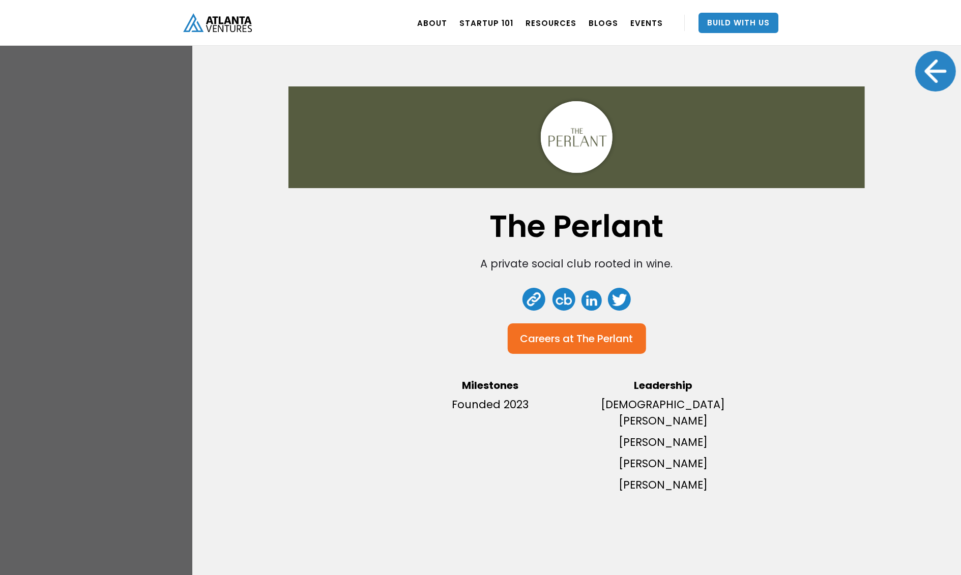  What do you see at coordinates (576, 226) in the screenshot?
I see `h1: The Perlant` at bounding box center [576, 226].